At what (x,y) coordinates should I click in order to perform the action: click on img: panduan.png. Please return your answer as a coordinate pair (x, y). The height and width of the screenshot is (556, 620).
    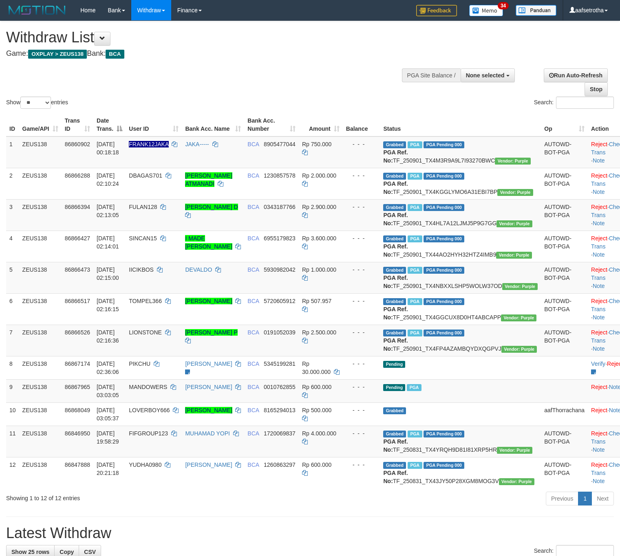
    Looking at the image, I should click on (536, 10).